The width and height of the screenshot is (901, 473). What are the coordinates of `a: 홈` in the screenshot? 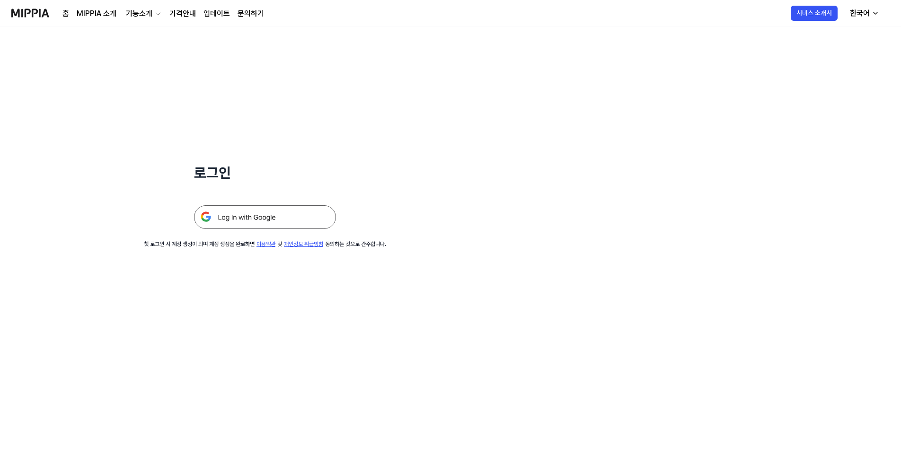 It's located at (66, 14).